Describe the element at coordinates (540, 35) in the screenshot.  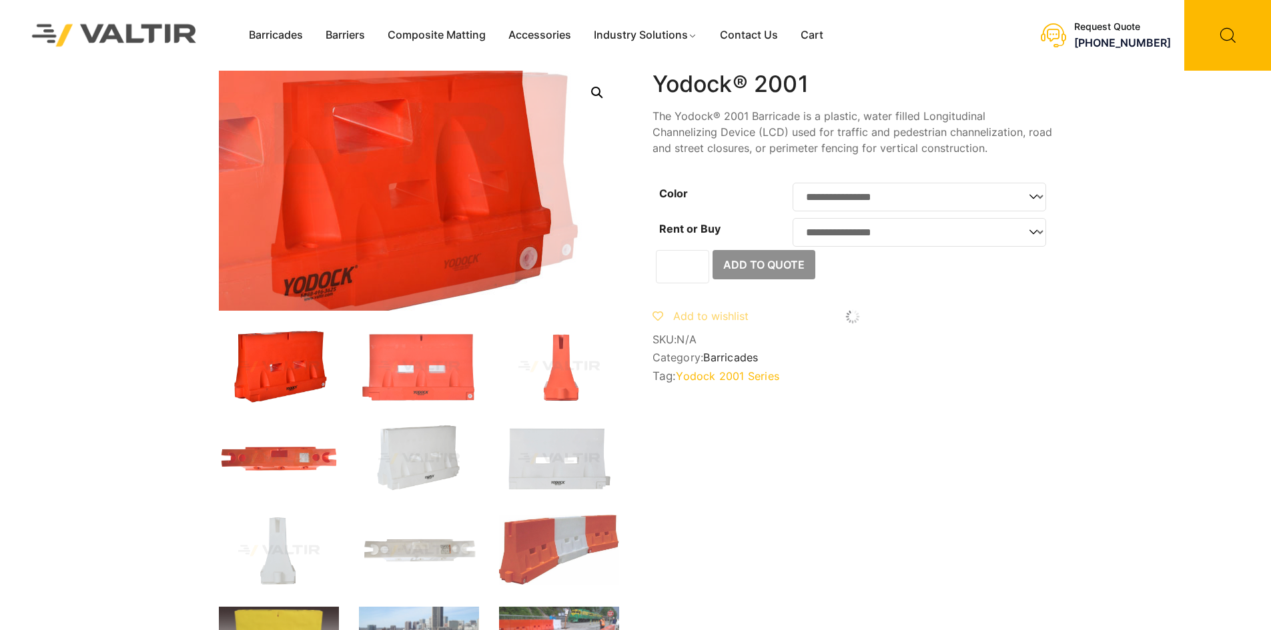
I see `a: Accessories` at that location.